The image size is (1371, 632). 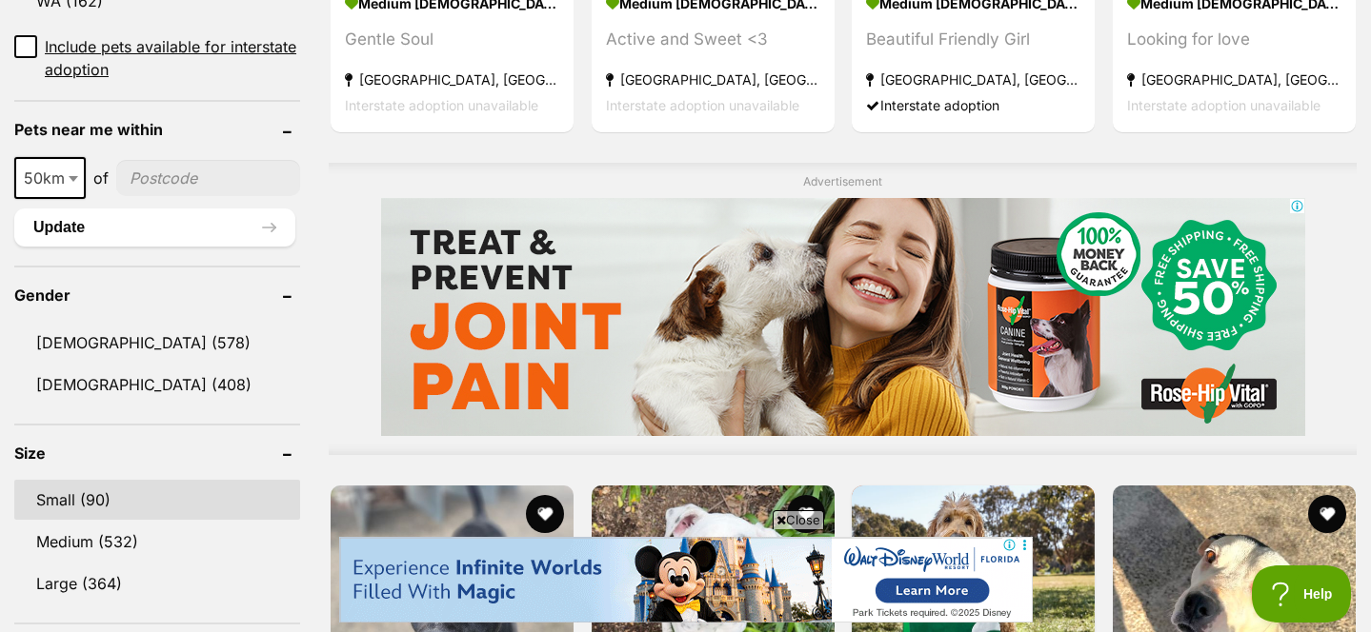 I want to click on span: Include pets available for interstate adoption, so click(x=172, y=58).